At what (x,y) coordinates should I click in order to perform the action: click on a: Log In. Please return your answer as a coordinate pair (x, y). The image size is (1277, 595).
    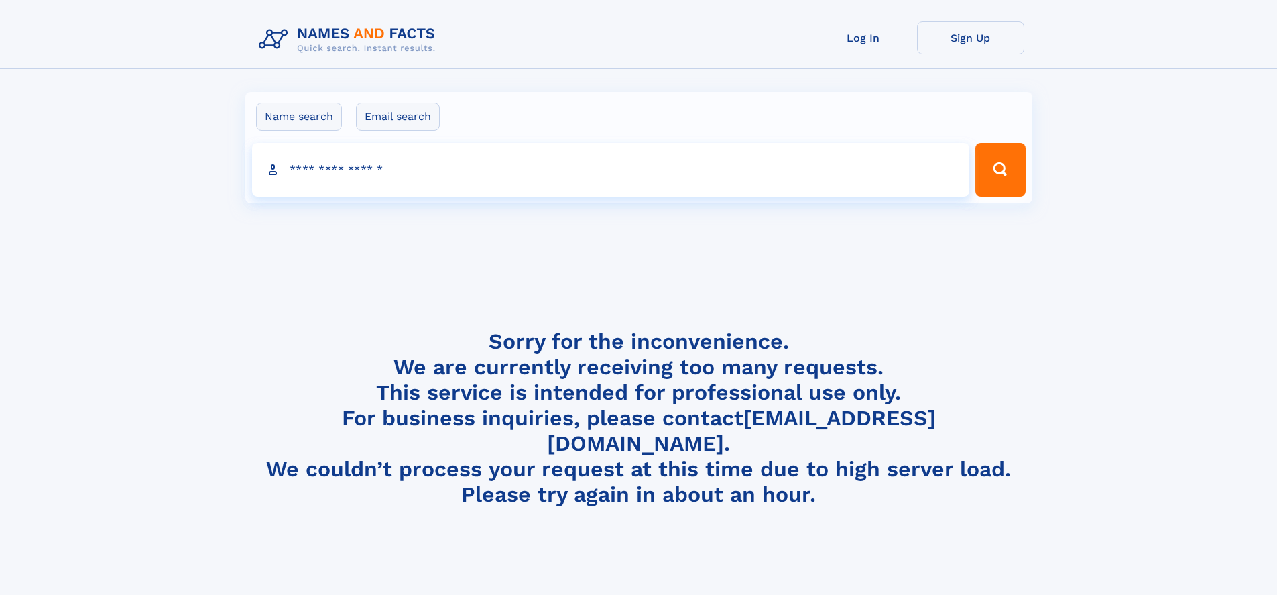
    Looking at the image, I should click on (864, 38).